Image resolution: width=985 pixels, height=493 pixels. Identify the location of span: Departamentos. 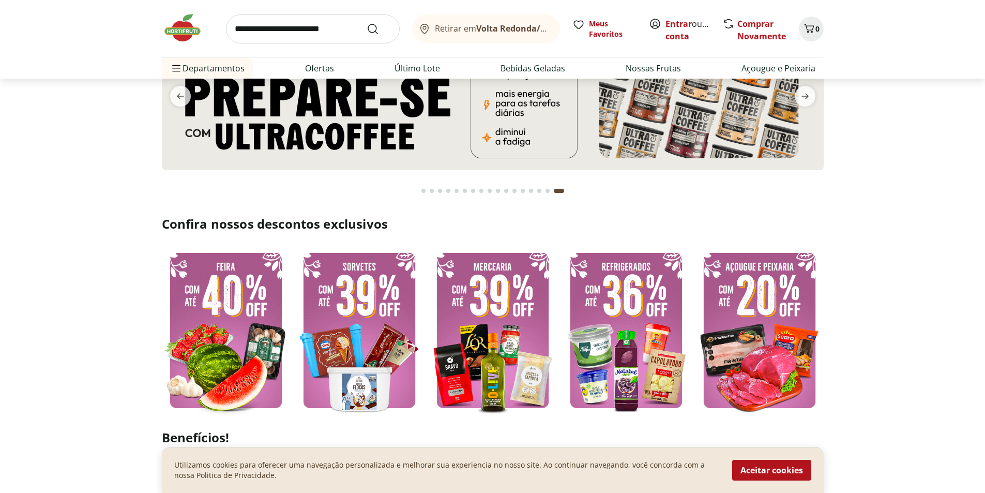
(207, 68).